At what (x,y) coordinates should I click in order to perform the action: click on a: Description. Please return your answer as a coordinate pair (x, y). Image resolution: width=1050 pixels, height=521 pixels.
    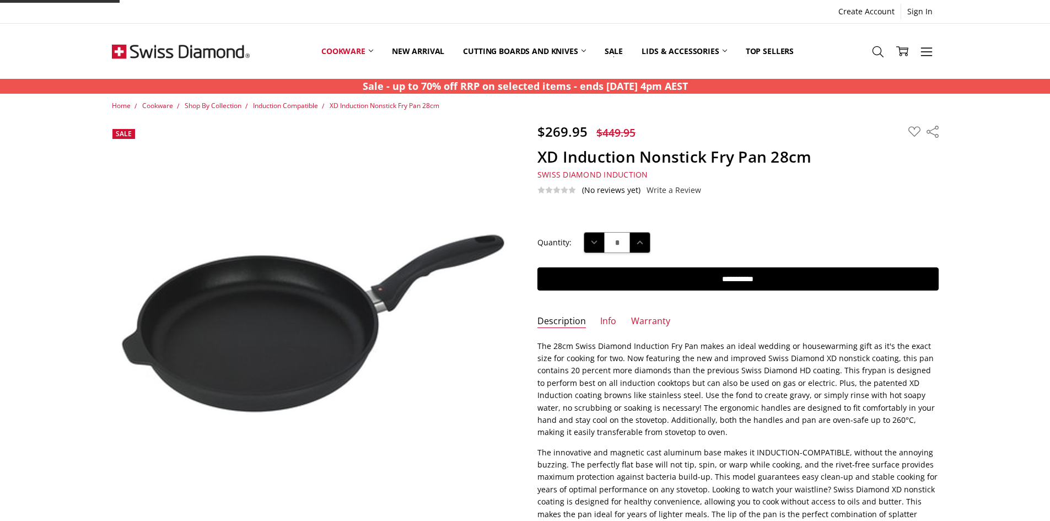
    Looking at the image, I should click on (561, 321).